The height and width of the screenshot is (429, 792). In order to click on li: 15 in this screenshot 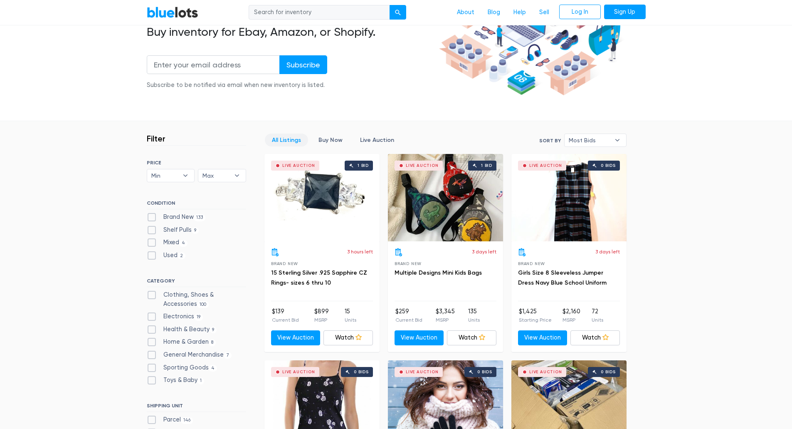, I will do `click(351, 315)`.